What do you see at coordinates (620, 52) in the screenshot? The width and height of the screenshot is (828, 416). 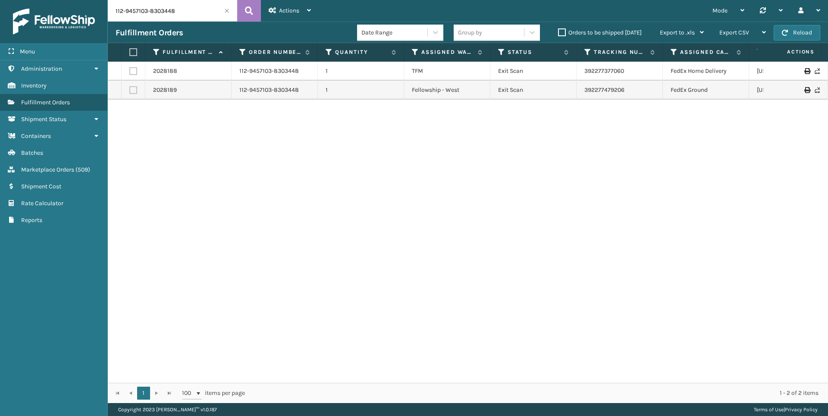 I see `label: Tracking Number` at bounding box center [620, 52].